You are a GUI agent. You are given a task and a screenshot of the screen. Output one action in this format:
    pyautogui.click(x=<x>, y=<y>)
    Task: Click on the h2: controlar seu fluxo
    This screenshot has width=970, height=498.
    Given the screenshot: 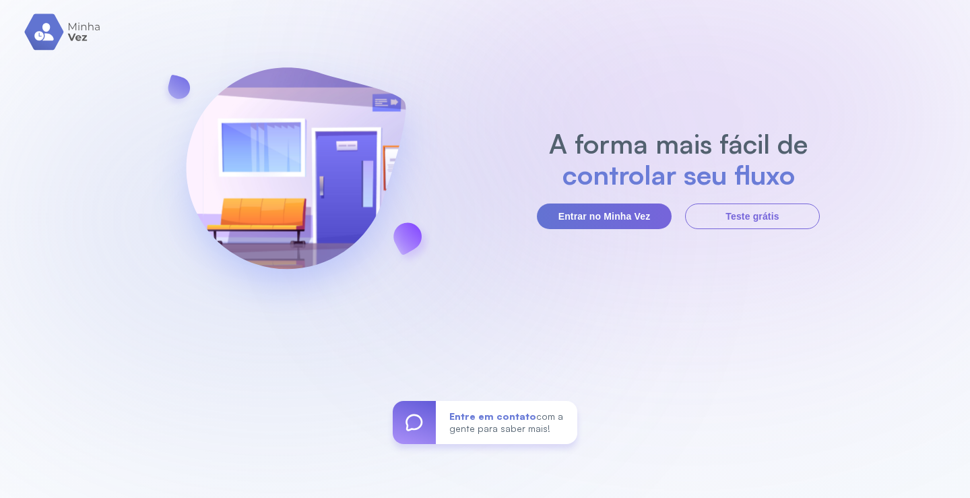 What is the action you would take?
    pyautogui.click(x=678, y=174)
    